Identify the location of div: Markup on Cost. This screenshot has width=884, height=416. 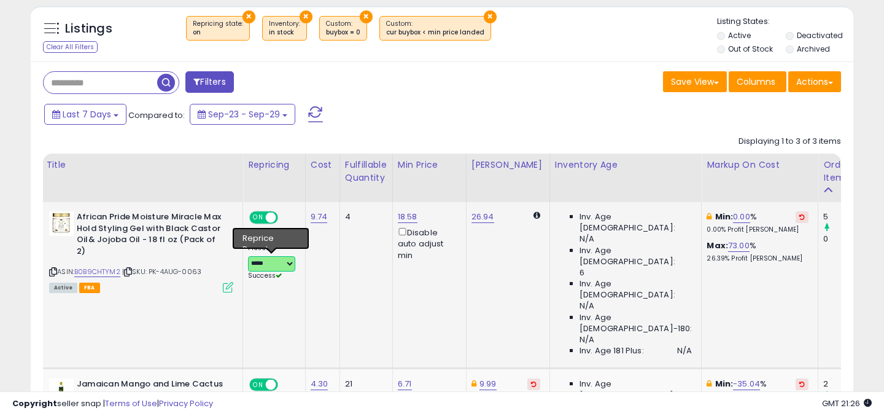
(759, 165).